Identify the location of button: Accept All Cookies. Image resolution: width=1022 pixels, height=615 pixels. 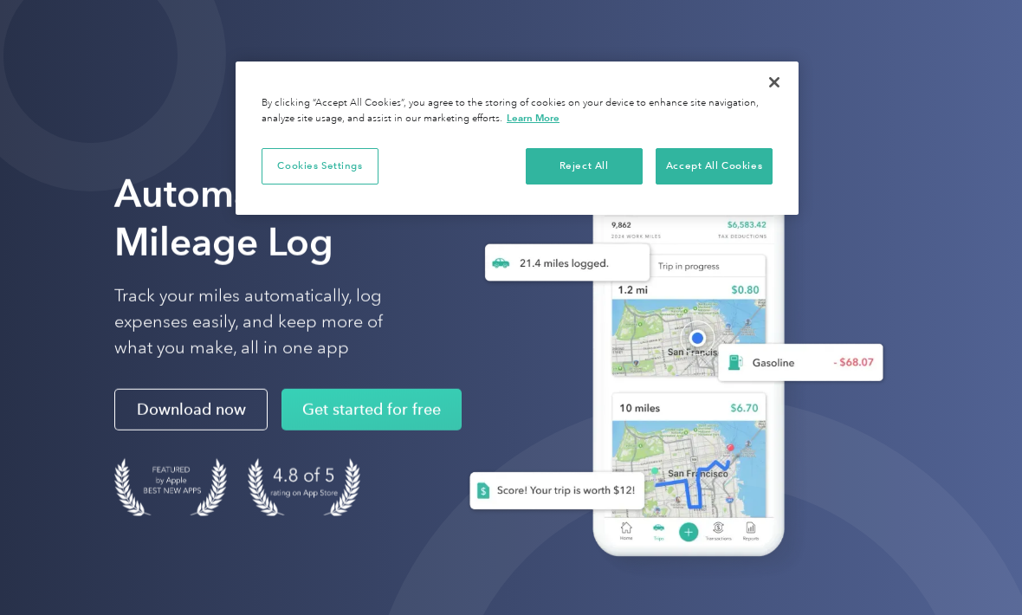
(714, 166).